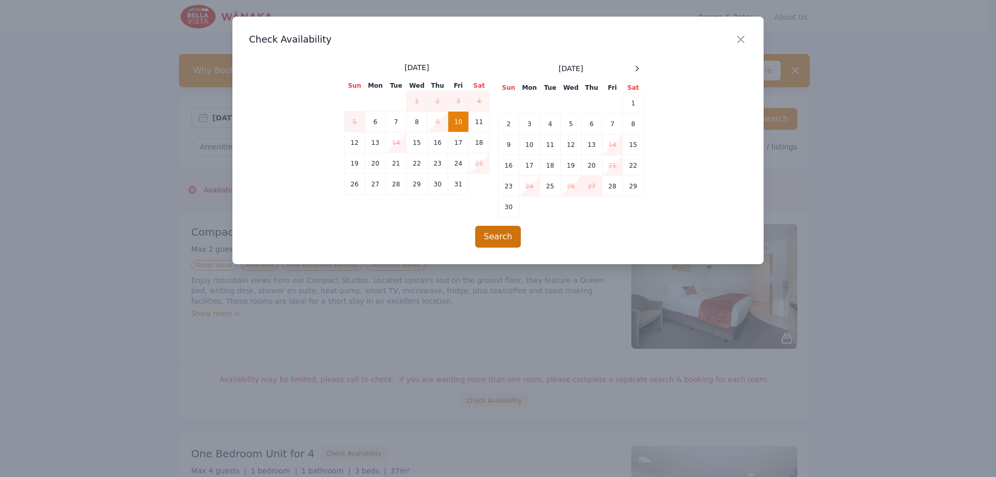 This screenshot has width=996, height=477. I want to click on h3: Check Availability, so click(498, 39).